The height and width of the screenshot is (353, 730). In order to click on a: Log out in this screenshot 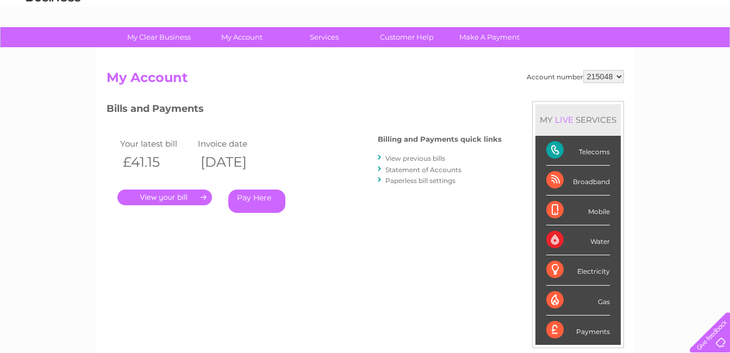, I will do `click(706, 50)`.